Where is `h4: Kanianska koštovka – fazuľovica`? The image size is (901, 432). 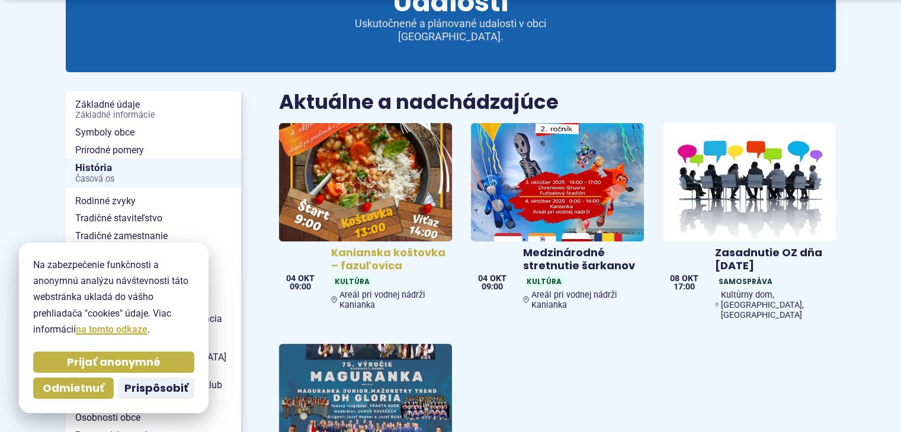 h4: Kanianska koštovka – fazuľovica is located at coordinates (389, 259).